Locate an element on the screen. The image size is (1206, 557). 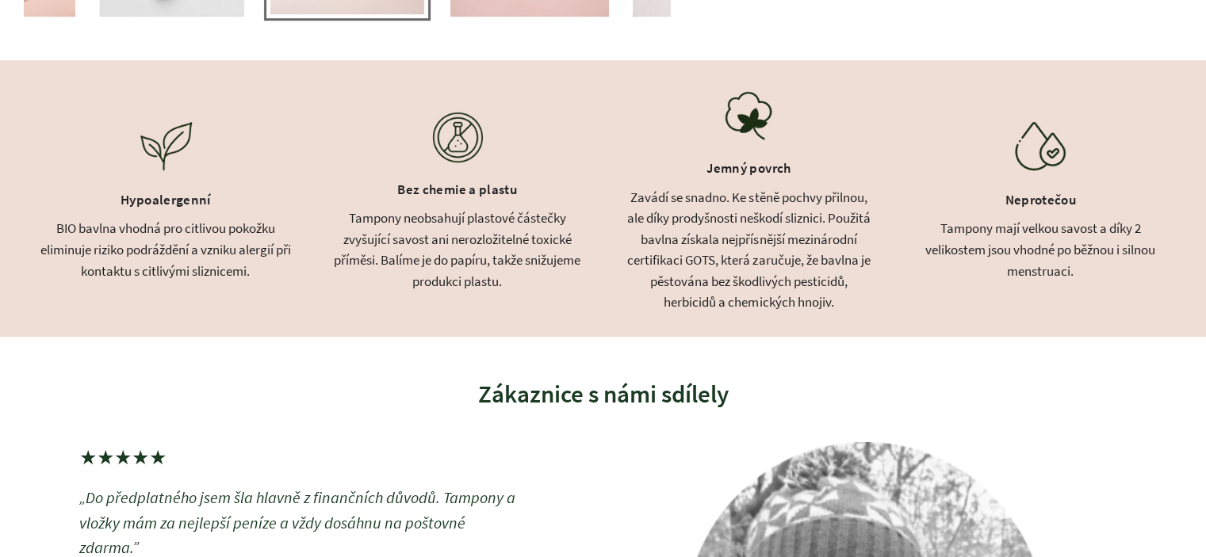
div: Neprotečou is located at coordinates (1040, 202).